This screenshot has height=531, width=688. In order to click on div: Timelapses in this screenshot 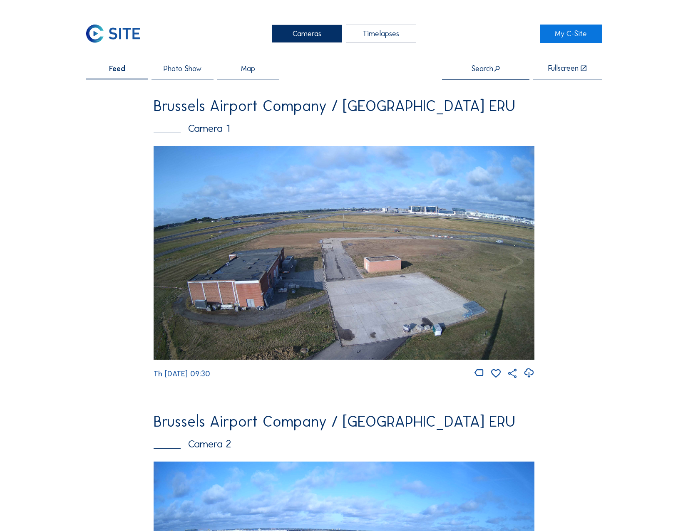, I will do `click(381, 34)`.